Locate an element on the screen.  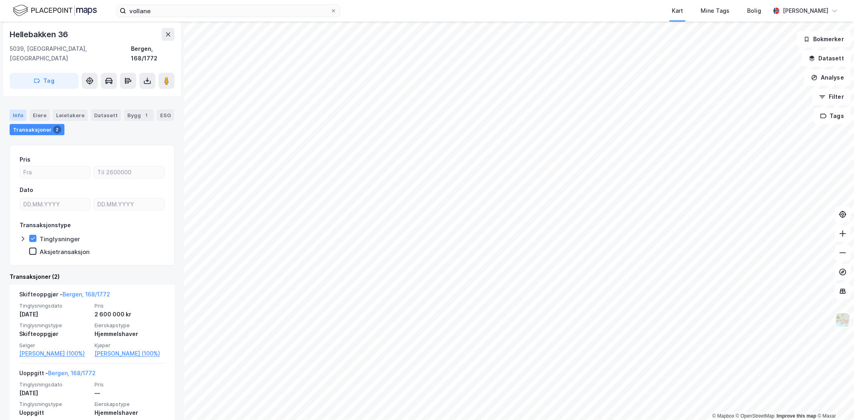
div: Aksjetransaksjon is located at coordinates (64, 252).